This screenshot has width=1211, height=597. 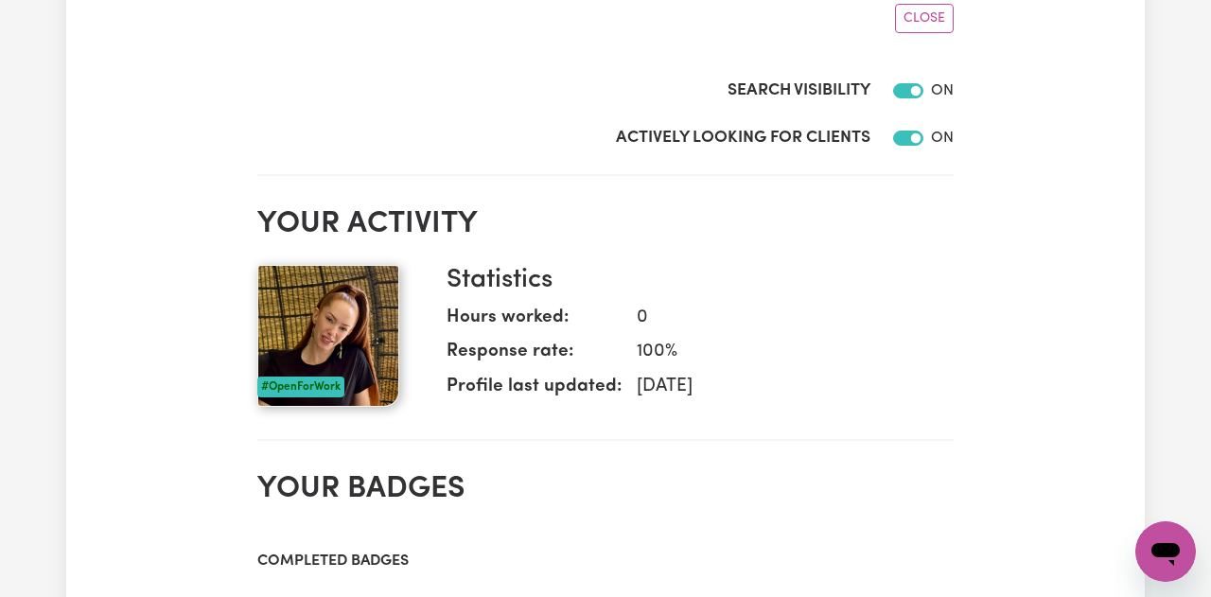 What do you see at coordinates (780, 318) in the screenshot?
I see `dd: 0` at bounding box center [780, 318].